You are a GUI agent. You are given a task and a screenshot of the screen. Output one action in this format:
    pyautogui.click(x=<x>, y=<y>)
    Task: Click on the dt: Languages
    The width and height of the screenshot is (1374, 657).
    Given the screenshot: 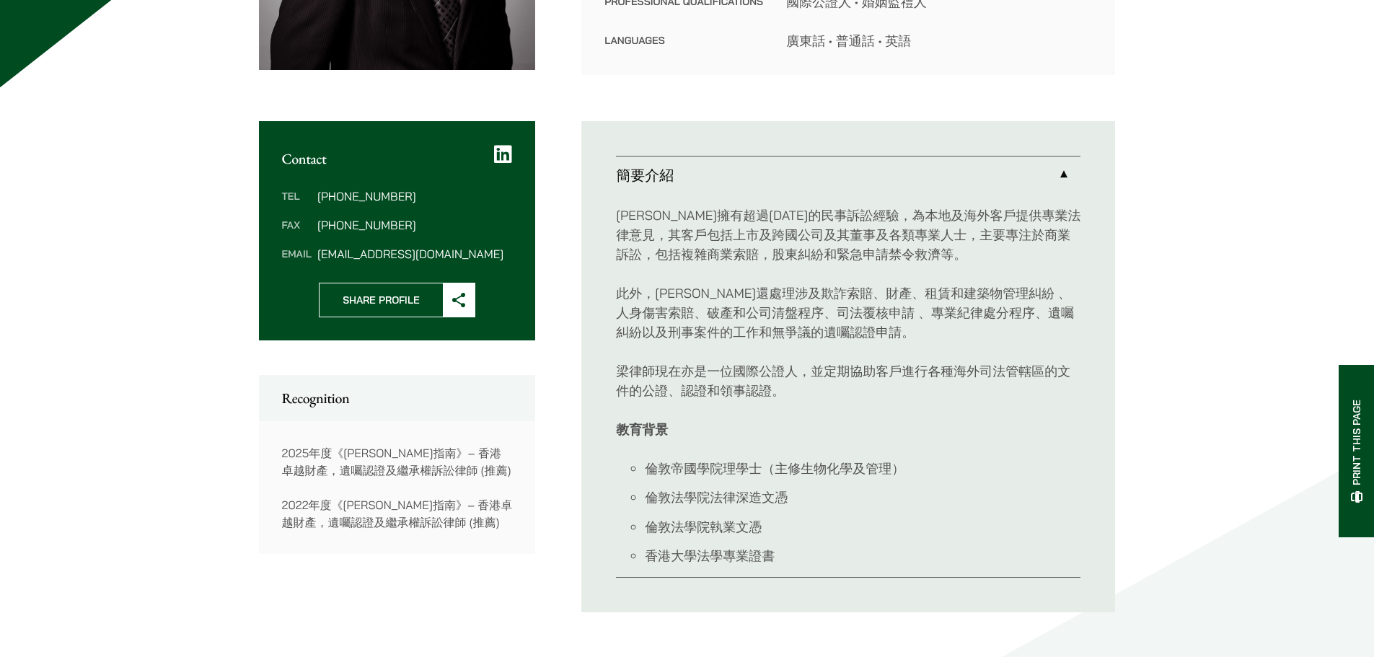 What is the action you would take?
    pyautogui.click(x=684, y=40)
    